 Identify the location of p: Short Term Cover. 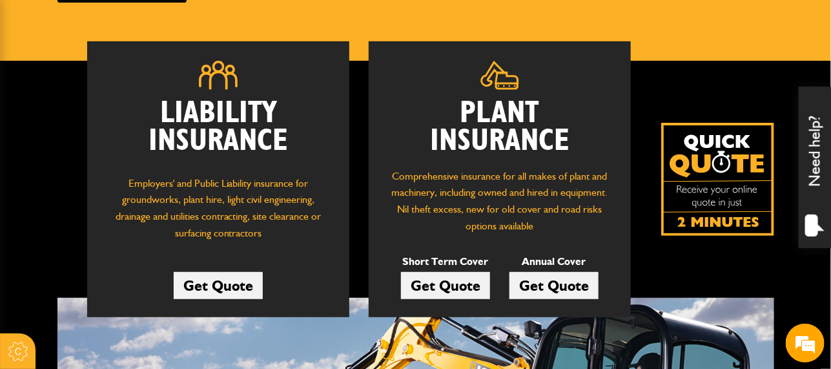
(446, 261).